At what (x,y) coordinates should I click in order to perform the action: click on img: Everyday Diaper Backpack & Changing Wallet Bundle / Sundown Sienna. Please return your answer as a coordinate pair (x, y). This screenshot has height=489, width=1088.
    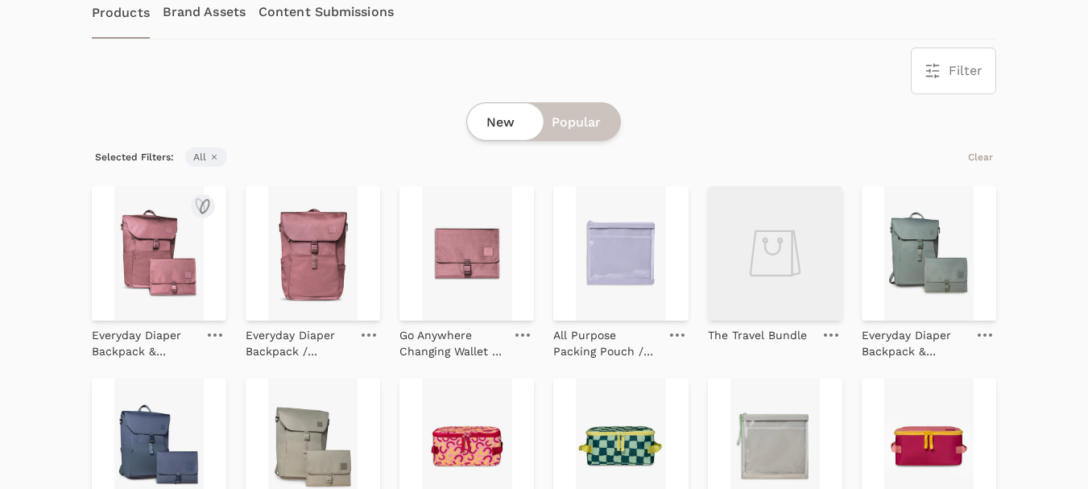
    Looking at the image, I should click on (159, 253).